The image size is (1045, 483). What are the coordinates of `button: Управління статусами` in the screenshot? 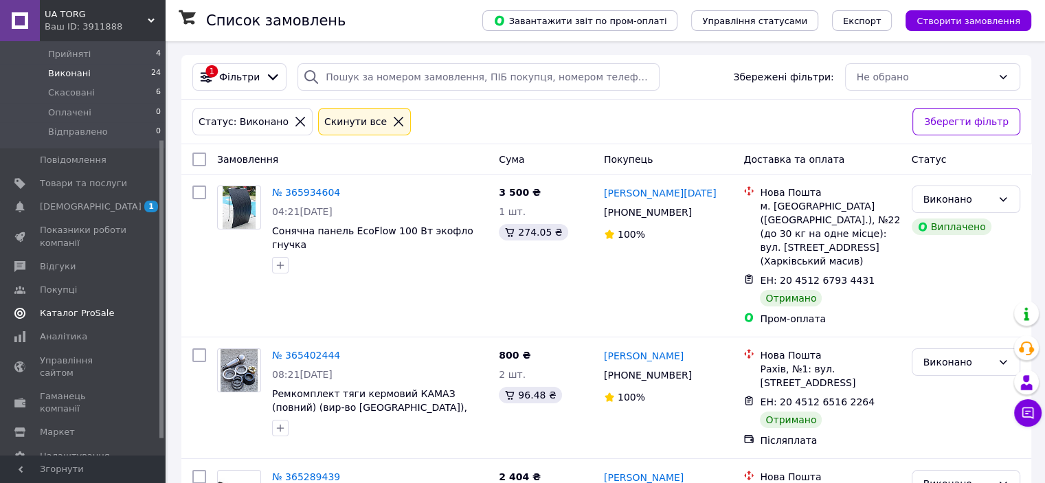 It's located at (754, 21).